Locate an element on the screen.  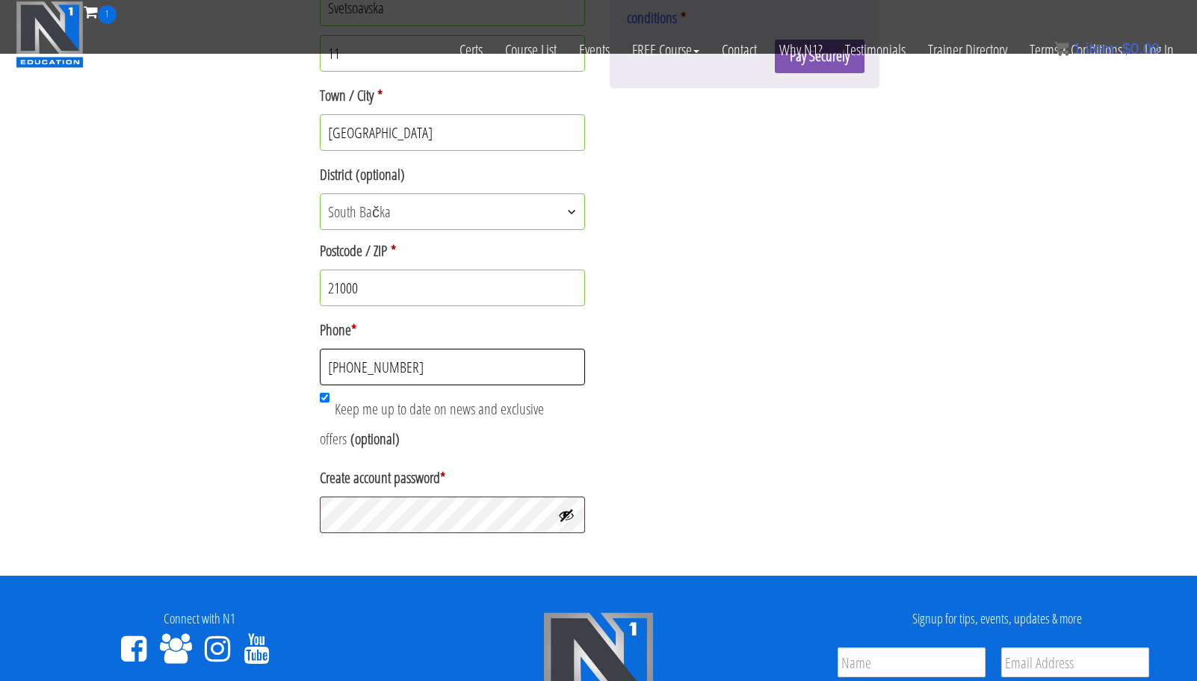
label: Create account password is located at coordinates (452, 478).